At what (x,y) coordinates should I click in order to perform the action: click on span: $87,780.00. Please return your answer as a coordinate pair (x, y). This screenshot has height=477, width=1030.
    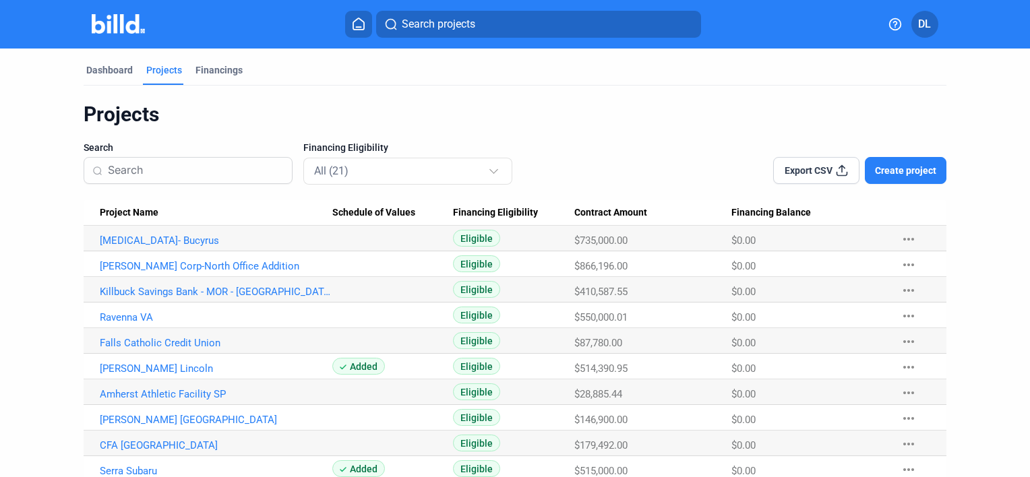
    Looking at the image, I should click on (598, 343).